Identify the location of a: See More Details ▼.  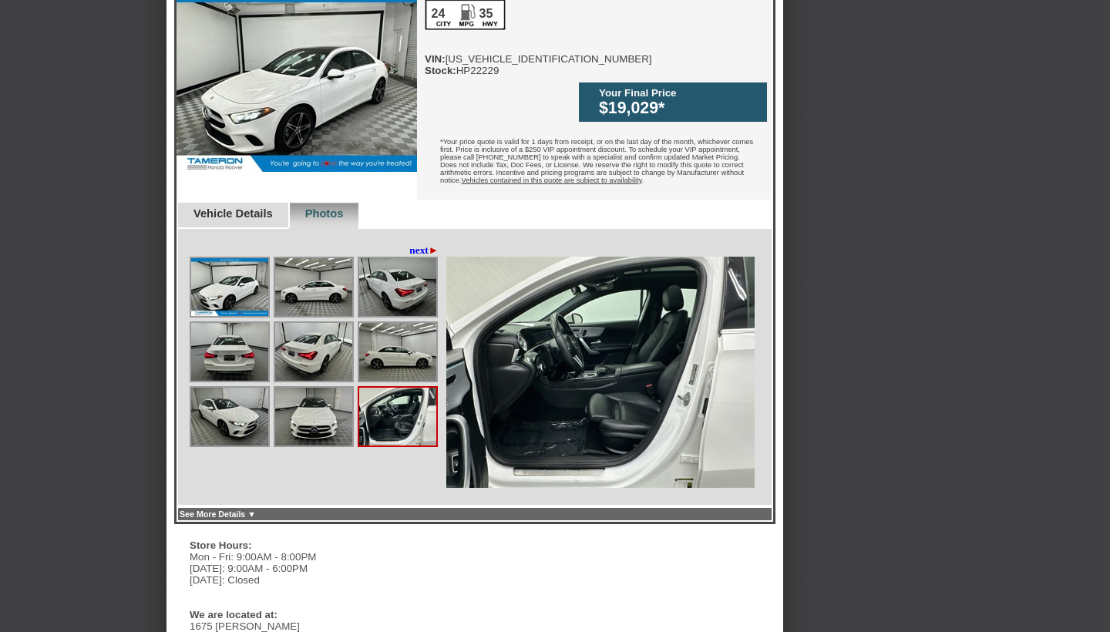
(217, 514).